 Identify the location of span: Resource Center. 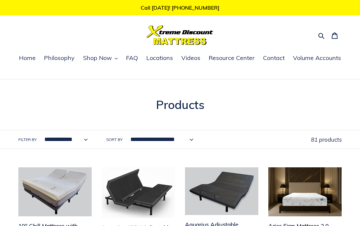
(232, 58).